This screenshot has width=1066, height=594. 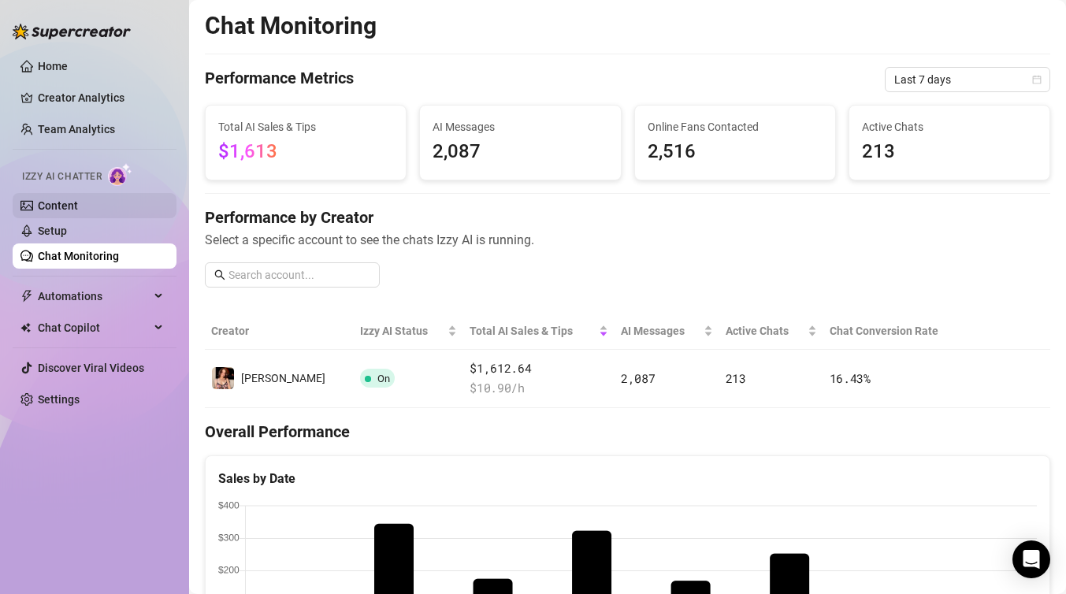 I want to click on a: Settings, so click(x=58, y=400).